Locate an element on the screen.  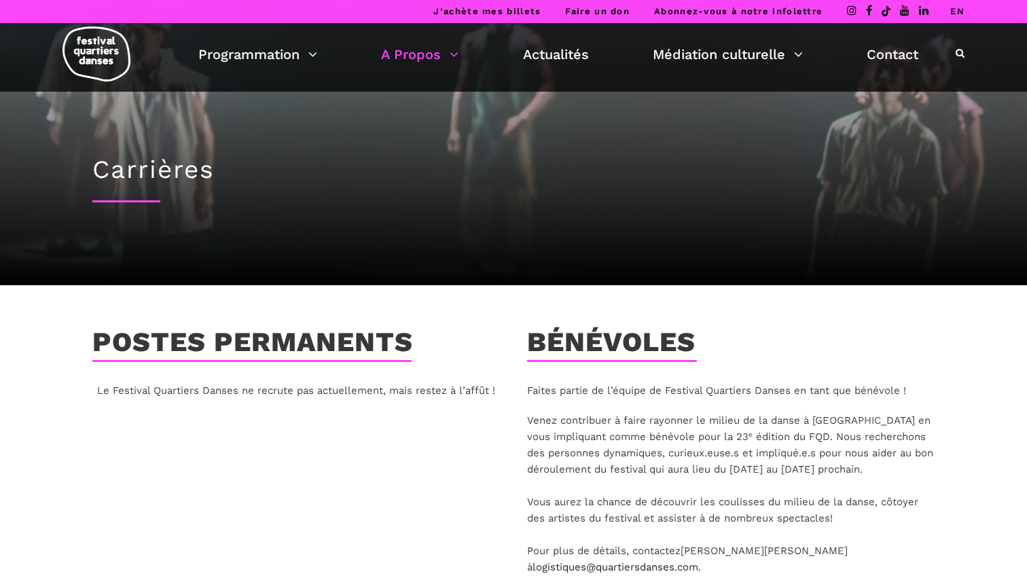
a: Programmation is located at coordinates (257, 54).